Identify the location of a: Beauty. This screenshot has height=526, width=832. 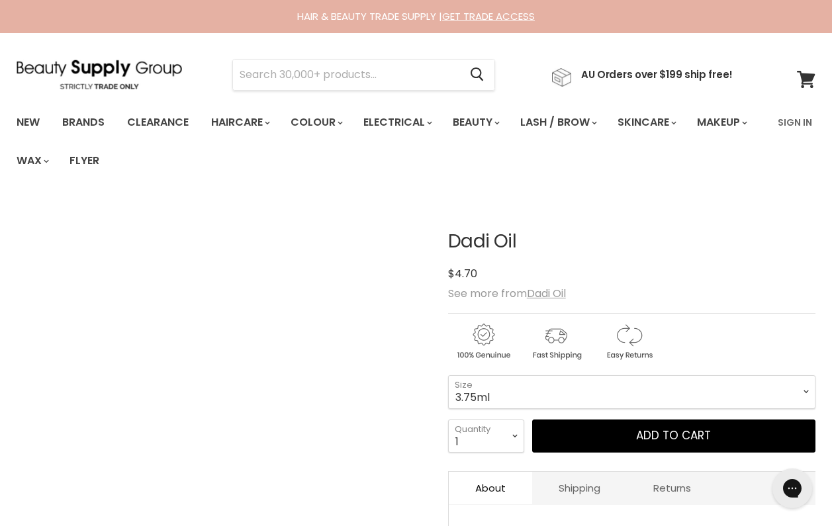
(475, 122).